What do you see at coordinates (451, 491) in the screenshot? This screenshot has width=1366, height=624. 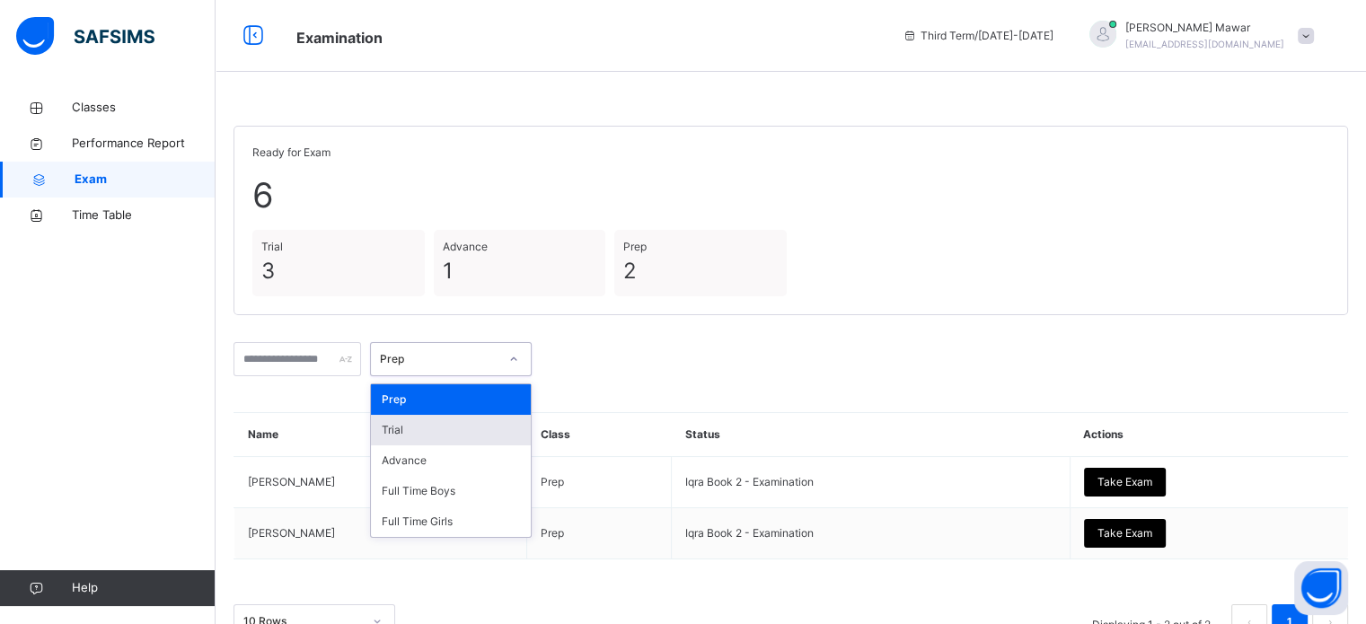 I see `div: Full Time Boys` at bounding box center [451, 491].